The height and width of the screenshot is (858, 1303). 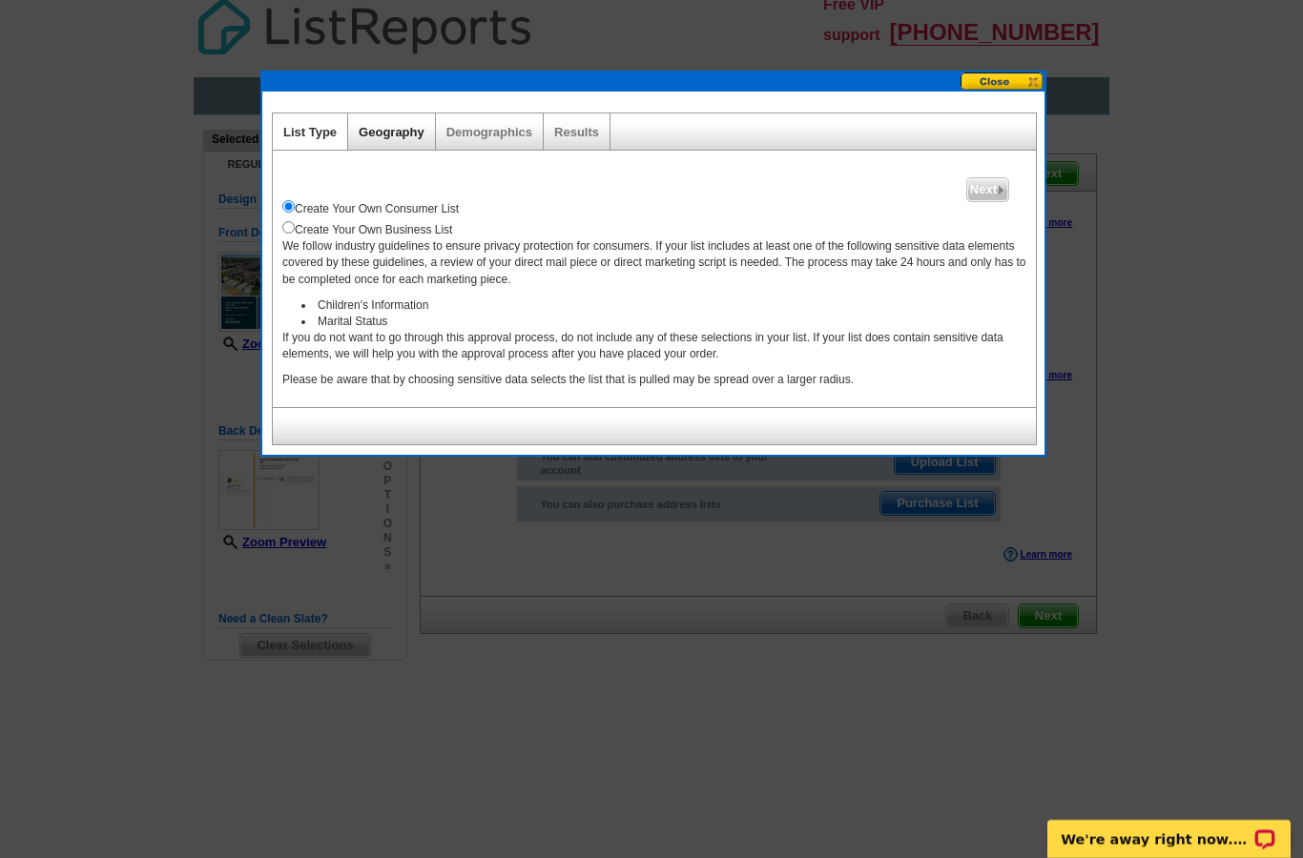 I want to click on a: Next, so click(x=987, y=190).